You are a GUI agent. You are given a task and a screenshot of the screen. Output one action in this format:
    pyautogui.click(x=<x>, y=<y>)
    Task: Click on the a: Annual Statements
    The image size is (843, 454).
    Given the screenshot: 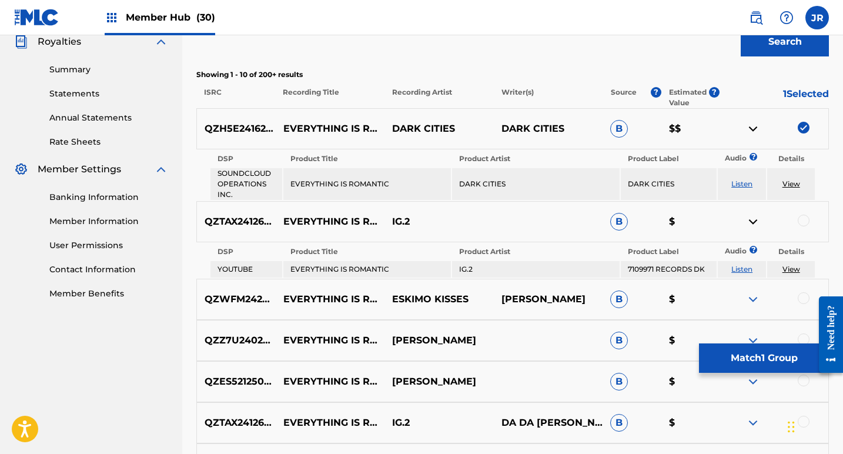 What is the action you would take?
    pyautogui.click(x=109, y=118)
    